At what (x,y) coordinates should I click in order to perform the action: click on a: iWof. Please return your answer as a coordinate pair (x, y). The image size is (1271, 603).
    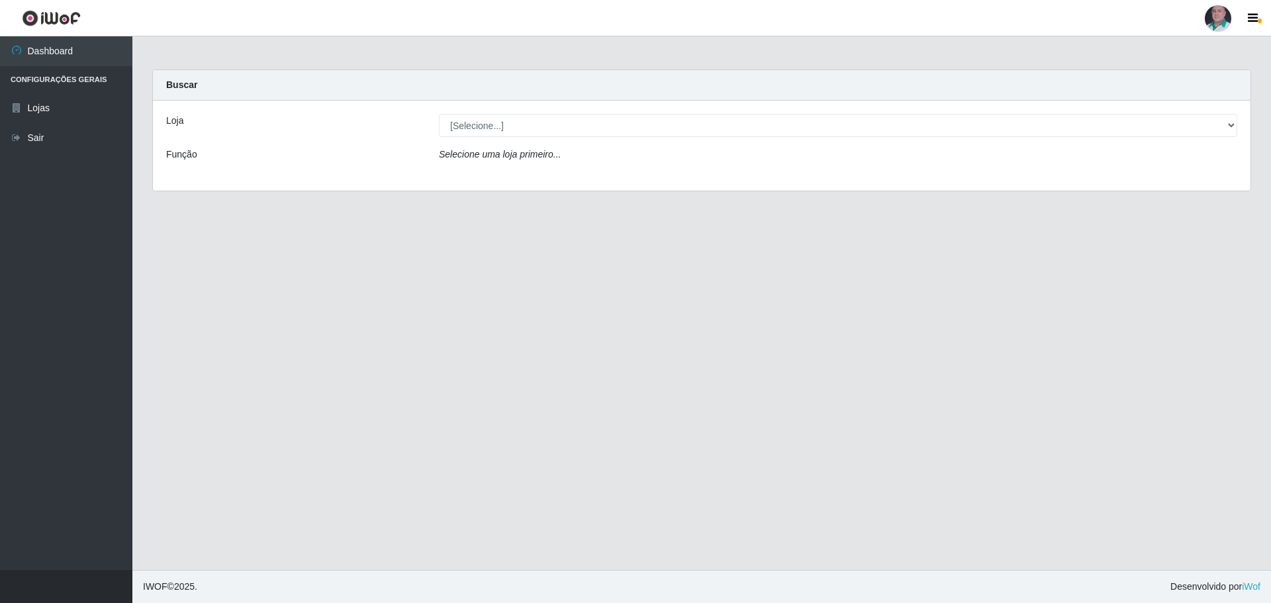
    Looking at the image, I should click on (1251, 586).